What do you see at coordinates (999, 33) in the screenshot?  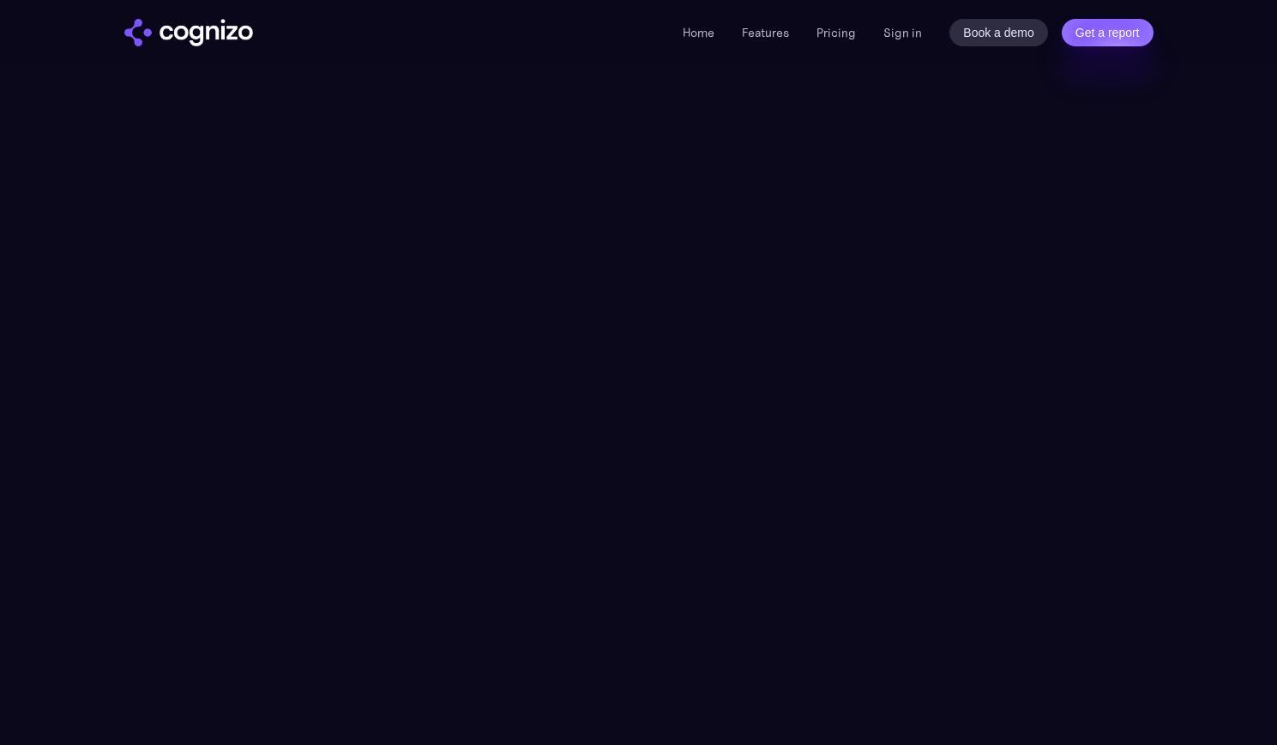 I see `a: Book a demo` at bounding box center [999, 33].